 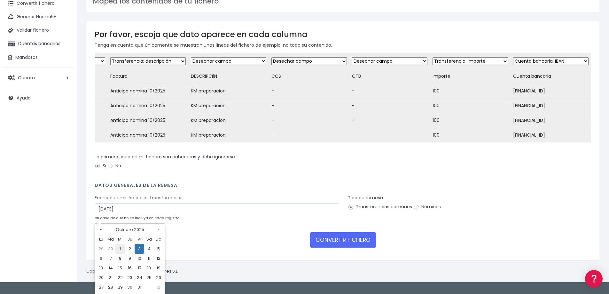 What do you see at coordinates (64, 176) in the screenshot?
I see `button: Contáctanos` at bounding box center [64, 176].